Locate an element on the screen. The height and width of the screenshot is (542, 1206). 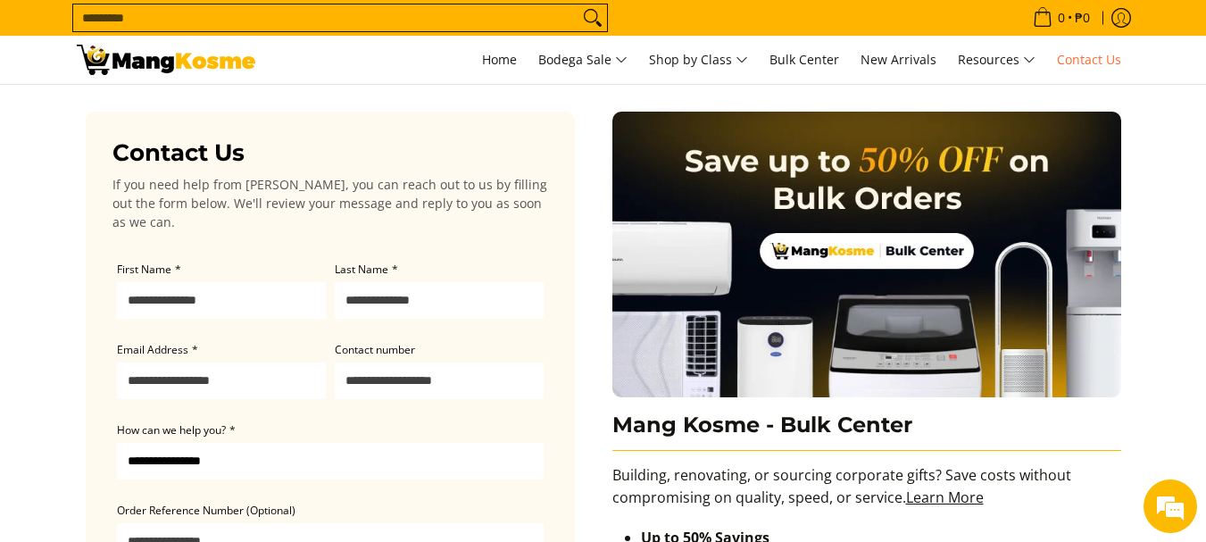
span: Shop by Class is located at coordinates (698, 60).